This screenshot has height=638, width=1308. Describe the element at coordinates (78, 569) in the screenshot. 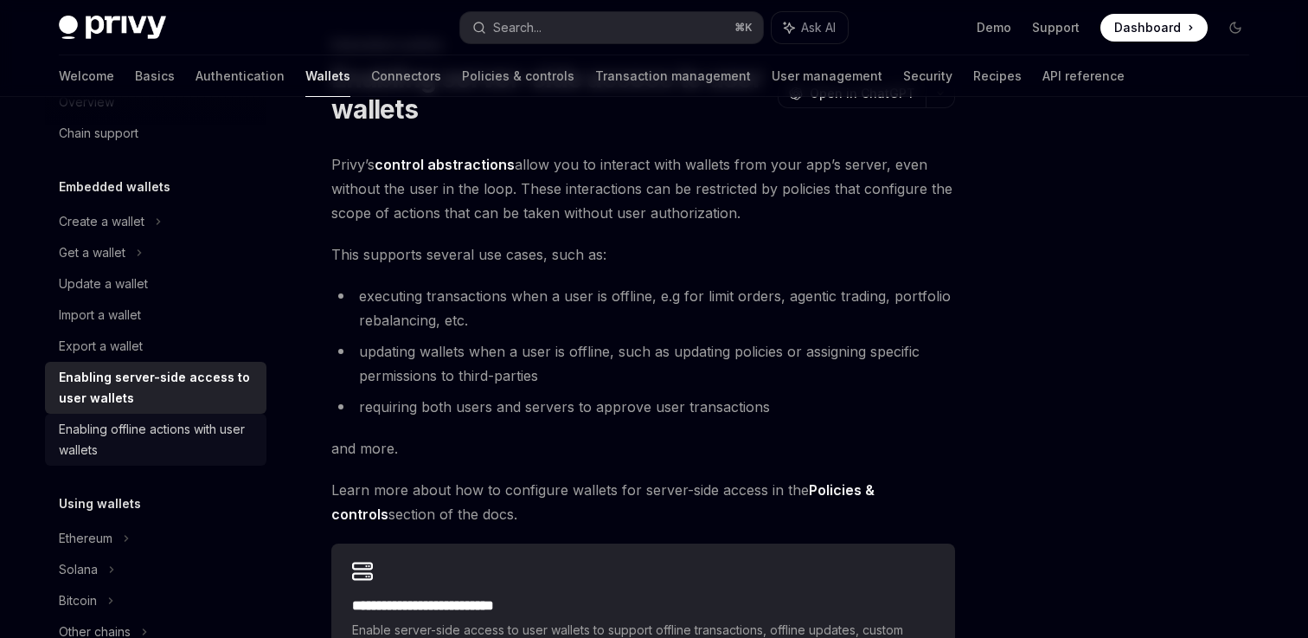

I see `div: Solana` at that location.